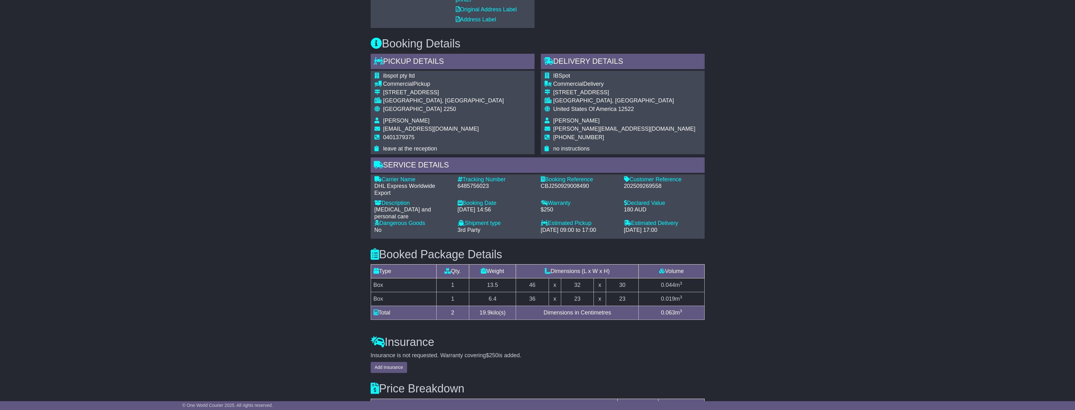  What do you see at coordinates (662, 180) in the screenshot?
I see `div: Customer Reference` at bounding box center [662, 180].